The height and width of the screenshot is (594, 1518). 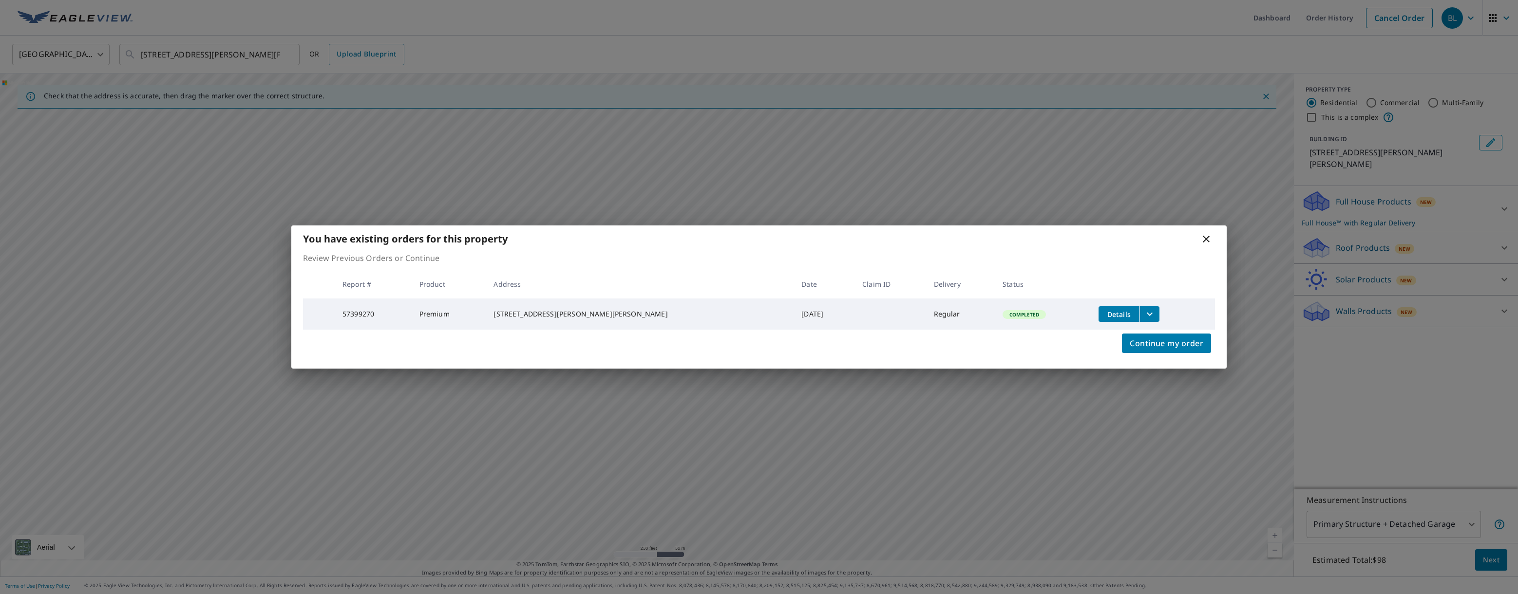 What do you see at coordinates (1042, 284) in the screenshot?
I see `th: Status` at bounding box center [1042, 284].